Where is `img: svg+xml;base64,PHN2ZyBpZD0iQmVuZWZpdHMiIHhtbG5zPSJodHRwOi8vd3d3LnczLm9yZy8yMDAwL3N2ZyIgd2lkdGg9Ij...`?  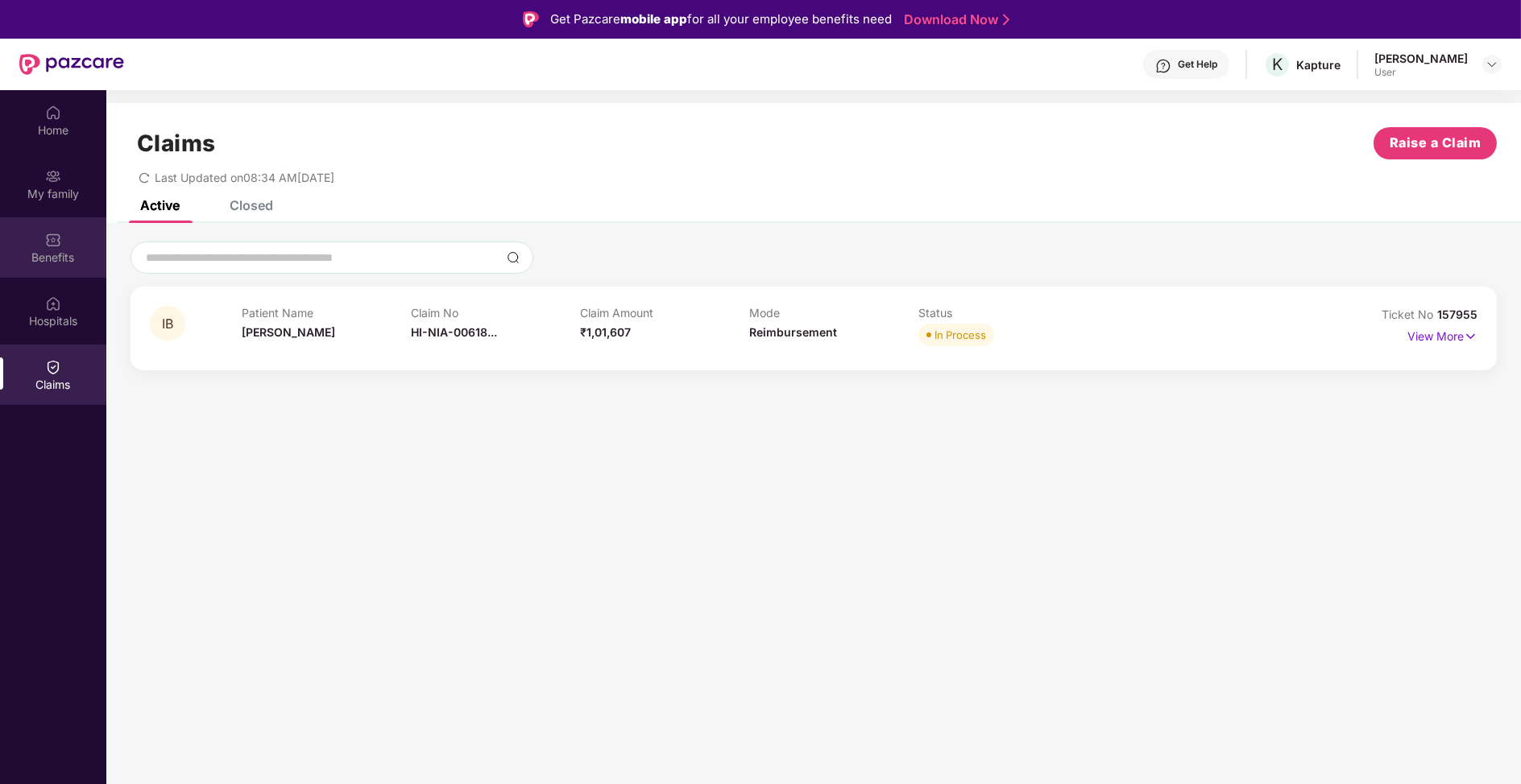 img: svg+xml;base64,PHN2ZyBpZD0iQmVuZWZpdHMiIHhtbG5zPSJodHRwOi8vd3d3LnczLm9yZy8yMDAwL3N2ZyIgd2lkdGg9Ij... is located at coordinates (53, 240).